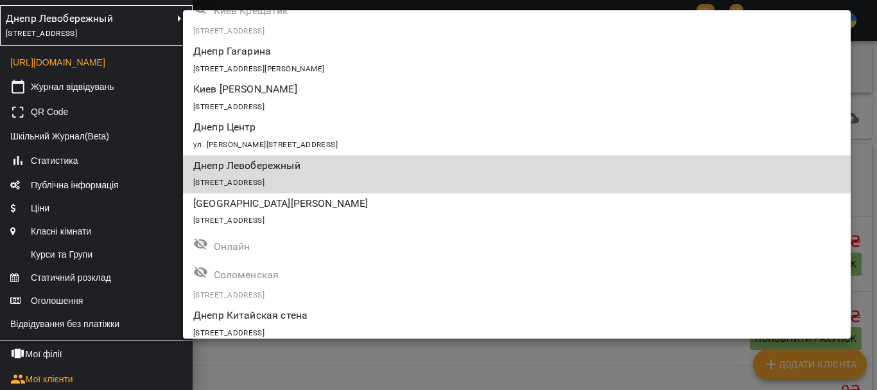 The width and height of the screenshot is (877, 390). Describe the element at coordinates (483, 246) in the screenshot. I see `p: Онлайн` at that location.